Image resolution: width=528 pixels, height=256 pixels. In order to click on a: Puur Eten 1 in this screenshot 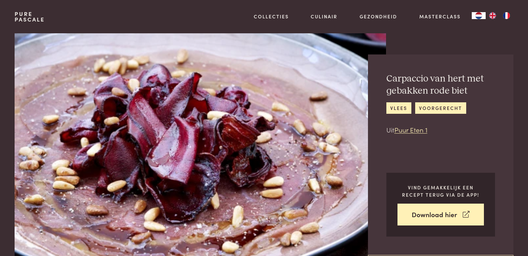, I will do `click(411, 129)`.